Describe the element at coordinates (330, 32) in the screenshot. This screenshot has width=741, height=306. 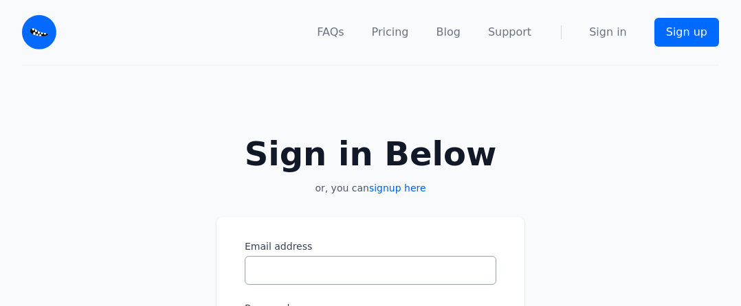
I see `a: FAQs` at that location.